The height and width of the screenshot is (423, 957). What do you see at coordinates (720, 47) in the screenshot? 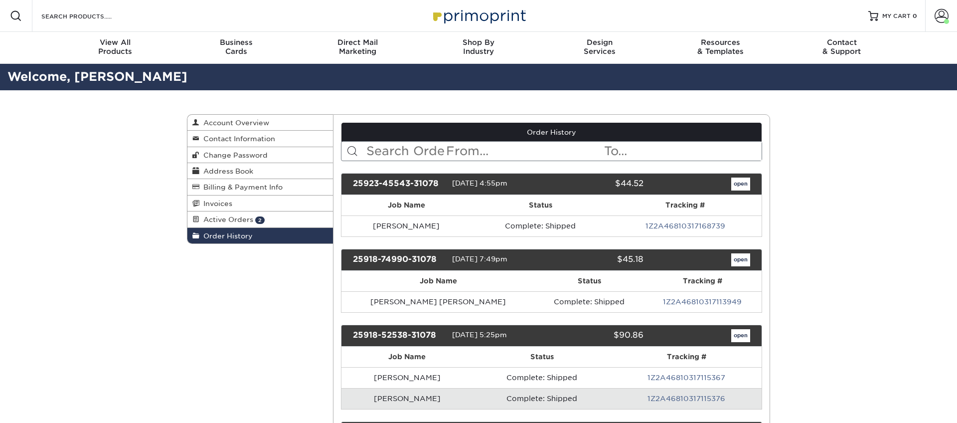
I see `div: & Templates` at bounding box center [720, 47].